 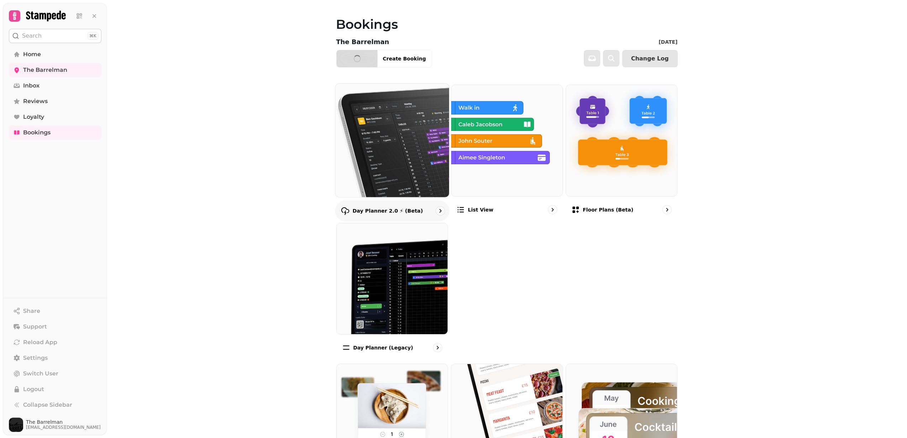 What do you see at coordinates (32, 36) in the screenshot?
I see `p: Search` at bounding box center [32, 36].